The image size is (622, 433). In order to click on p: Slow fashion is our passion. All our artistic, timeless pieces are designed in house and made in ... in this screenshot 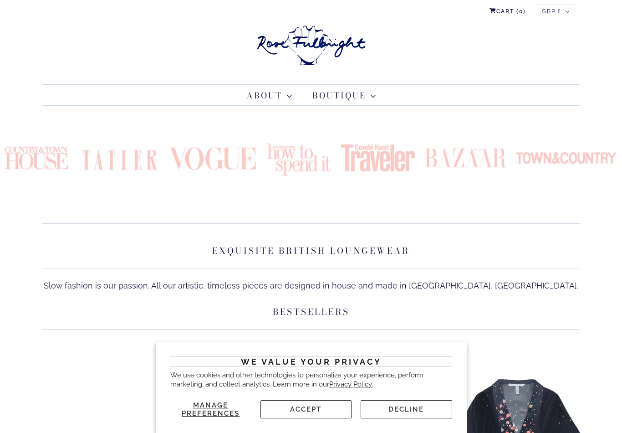, I will do `click(311, 286)`.